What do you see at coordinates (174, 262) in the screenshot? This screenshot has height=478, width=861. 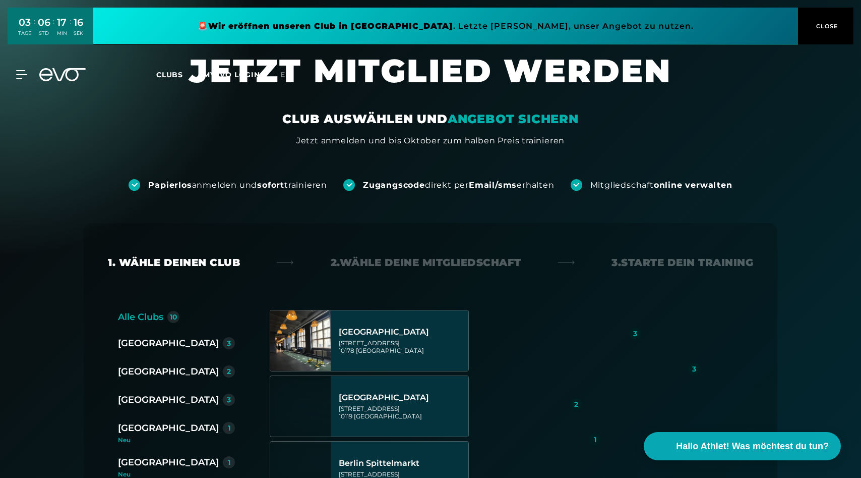 I see `div: 1. Wähle deinen Club` at bounding box center [174, 262].